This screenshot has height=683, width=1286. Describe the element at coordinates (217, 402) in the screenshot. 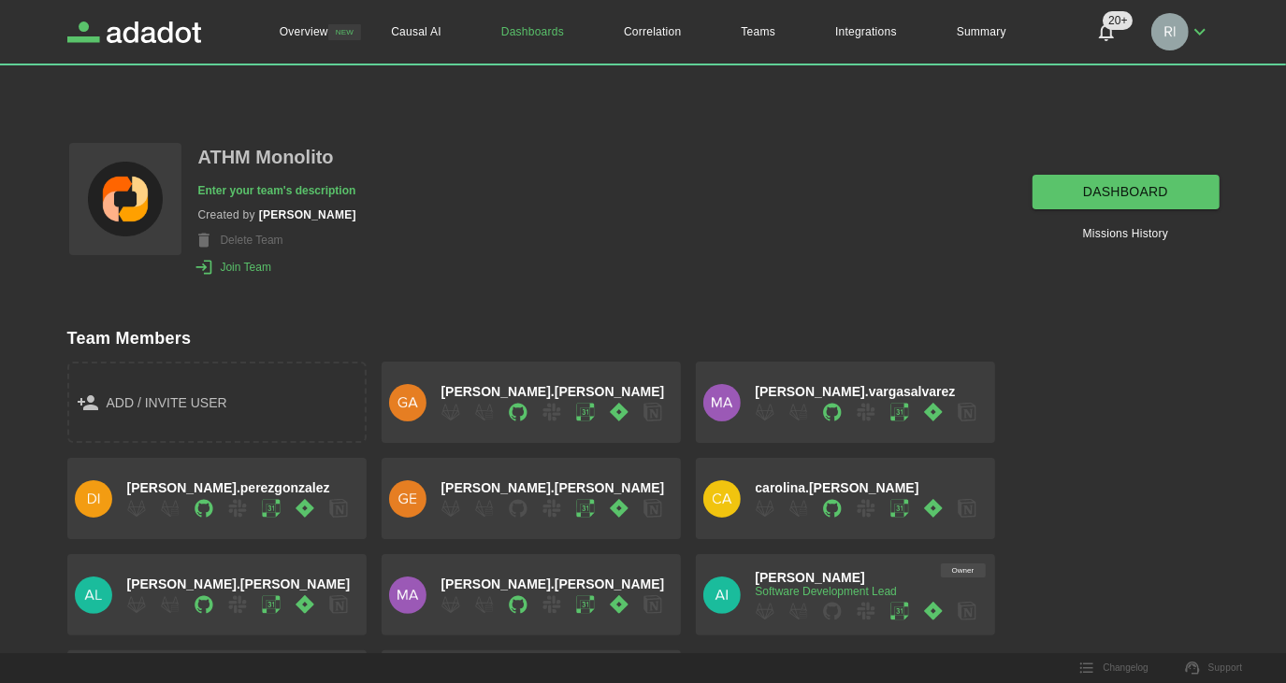

I see `button: add / invite user` at that location.